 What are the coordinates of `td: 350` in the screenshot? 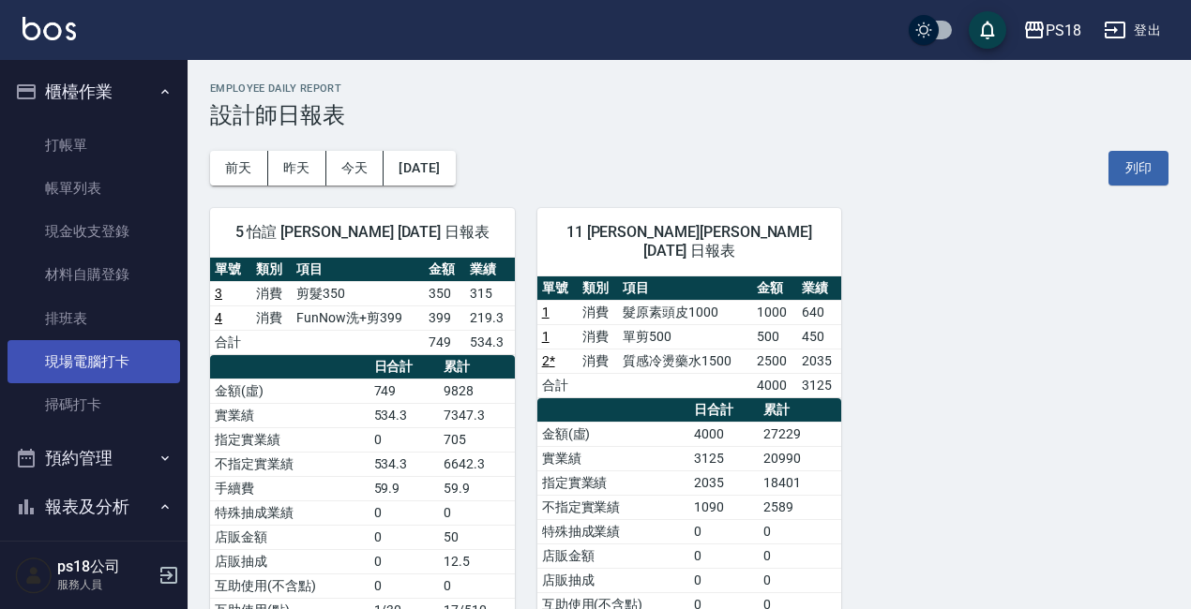 It's located at (444, 293).